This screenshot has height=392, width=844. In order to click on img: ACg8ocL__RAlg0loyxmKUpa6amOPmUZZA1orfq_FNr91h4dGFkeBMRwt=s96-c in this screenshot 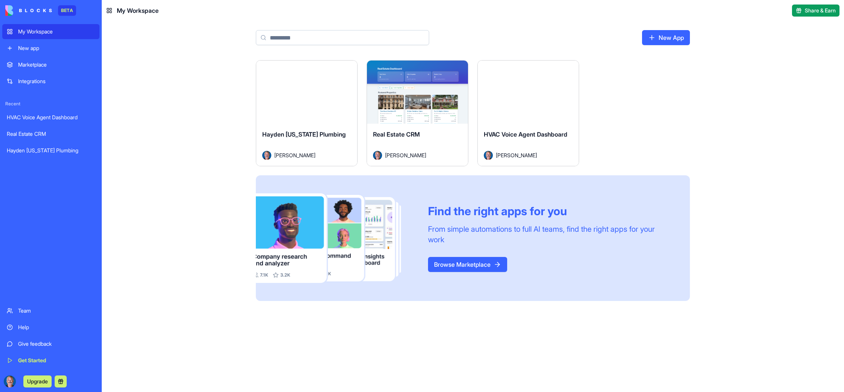, I will do `click(10, 382)`.